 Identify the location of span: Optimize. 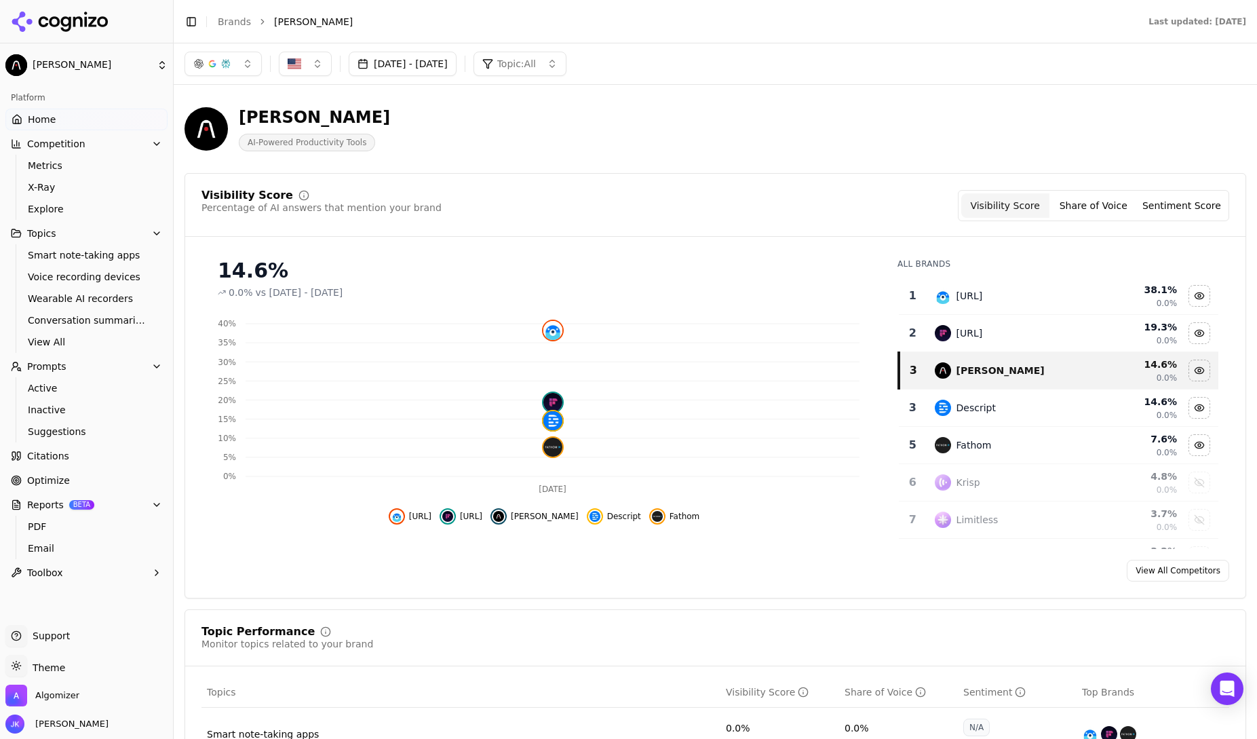
(48, 480).